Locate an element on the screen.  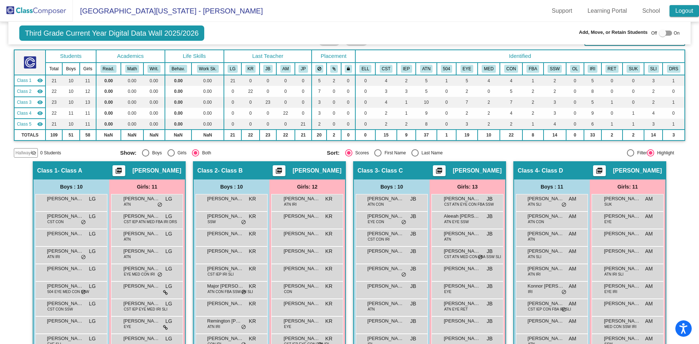
th: Speech/Language Services is located at coordinates (653, 69).